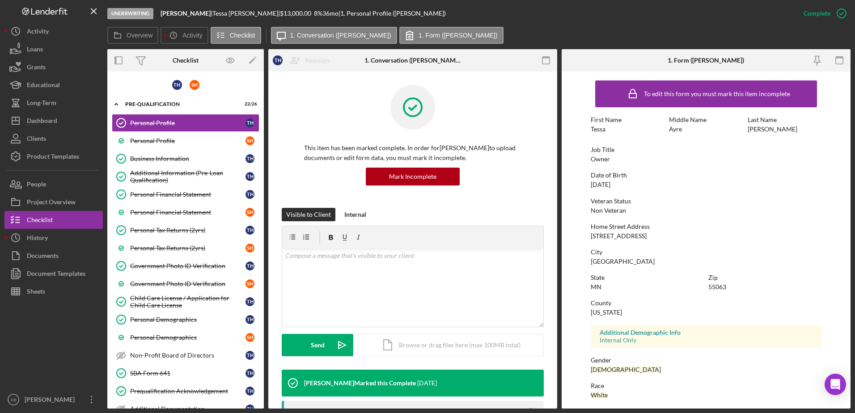 Image resolution: width=855 pixels, height=413 pixels. What do you see at coordinates (185, 266) in the screenshot?
I see `a: Government Photo ID VerificationTH` at bounding box center [185, 266].